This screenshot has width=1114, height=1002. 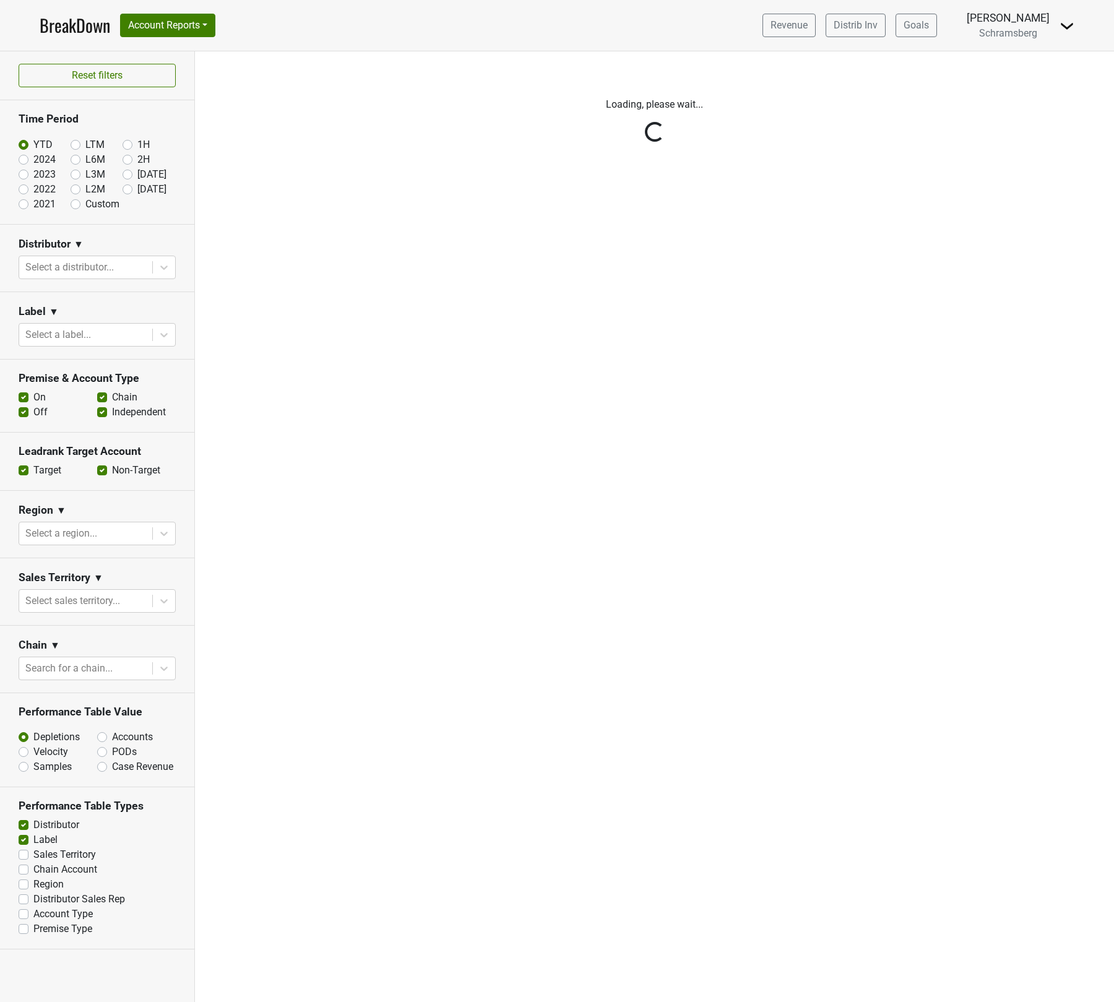 What do you see at coordinates (856, 25) in the screenshot?
I see `a: Distrib Inv` at bounding box center [856, 25].